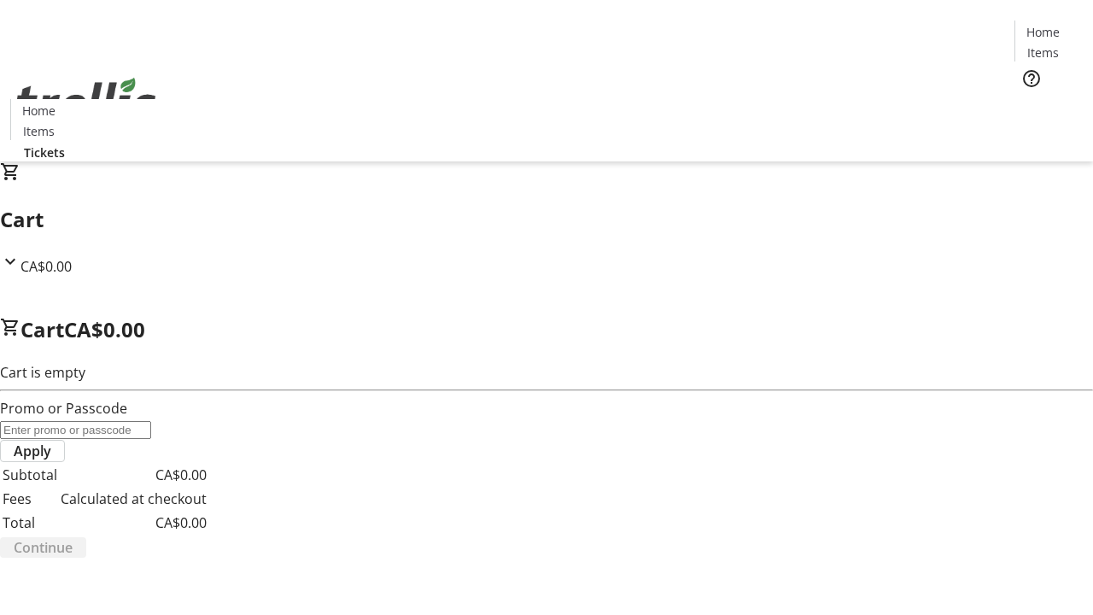 This screenshot has width=1093, height=615. What do you see at coordinates (133, 499) in the screenshot?
I see `td: Calculated at checkout` at bounding box center [133, 499].